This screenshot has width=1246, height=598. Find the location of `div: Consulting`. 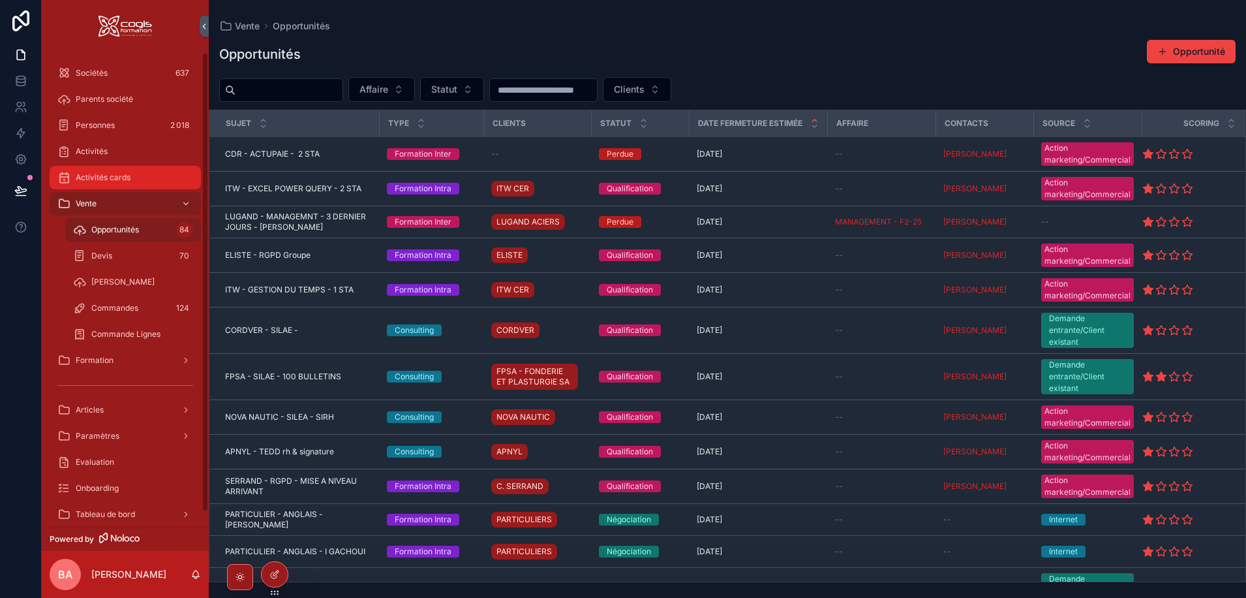

div: Consulting is located at coordinates (414, 376).